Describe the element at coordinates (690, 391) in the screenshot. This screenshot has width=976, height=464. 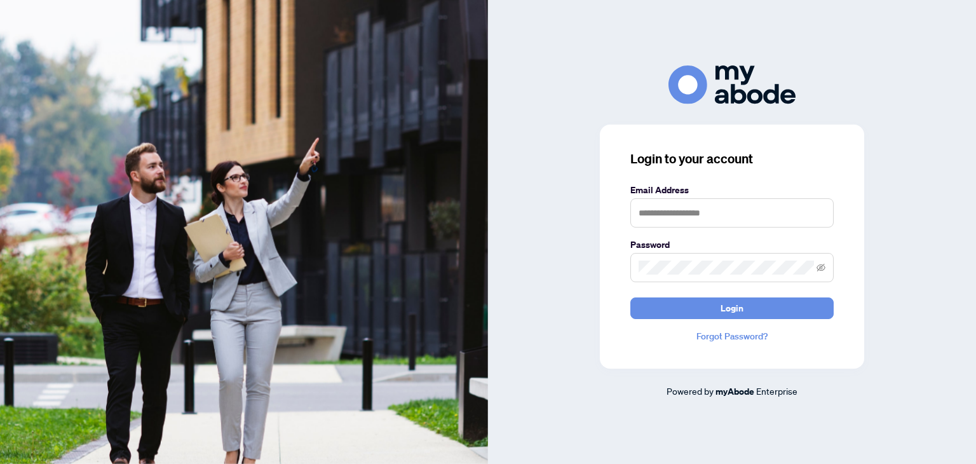
I see `span: Powered by` at that location.